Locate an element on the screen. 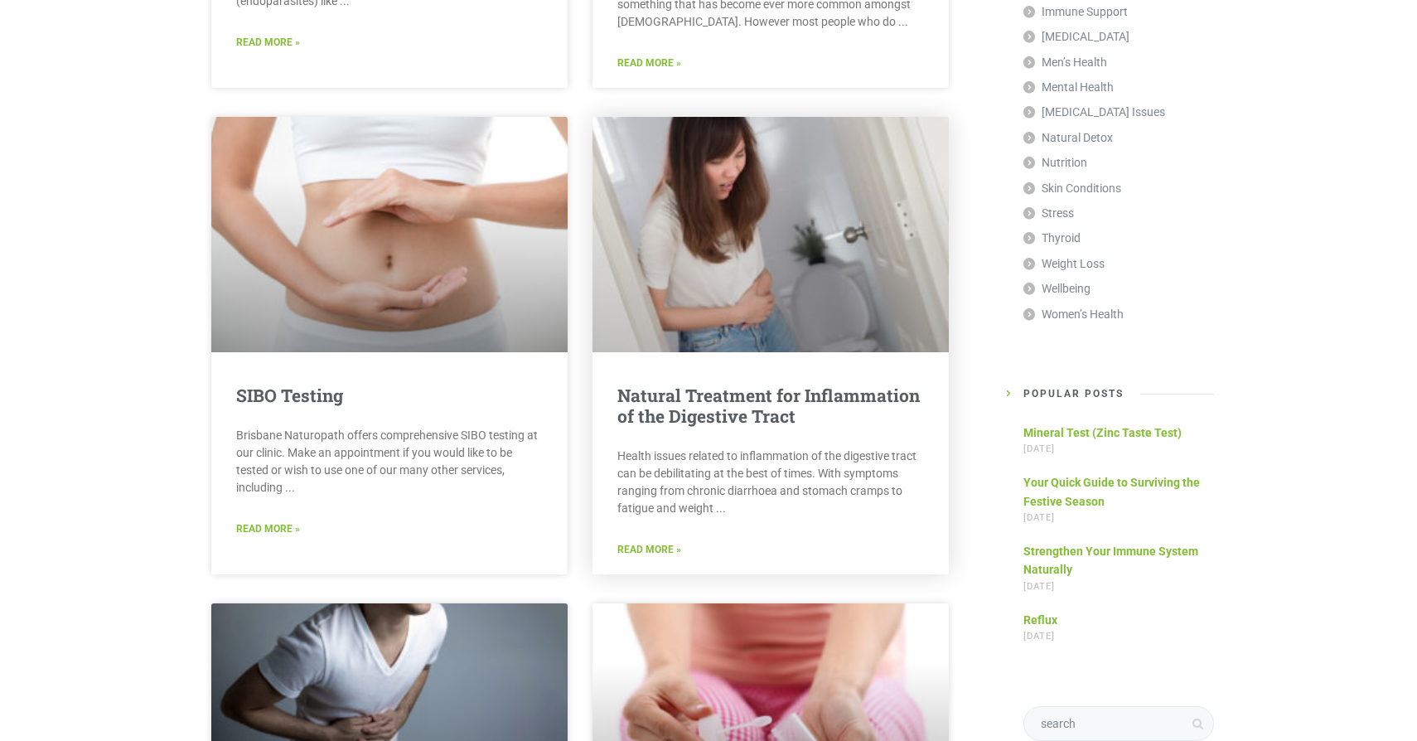 The width and height of the screenshot is (1417, 741). a: Strengthen Your Immune System Naturally is located at coordinates (1110, 560).